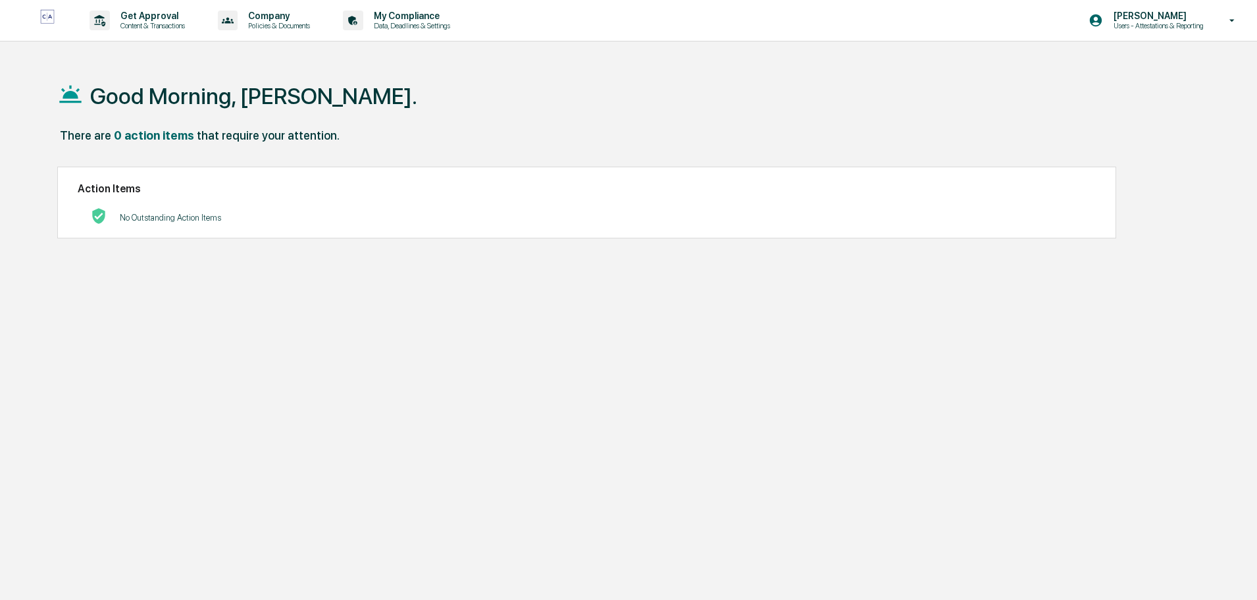 The image size is (1257, 600). I want to click on p: No Outstanding Action Items, so click(170, 217).